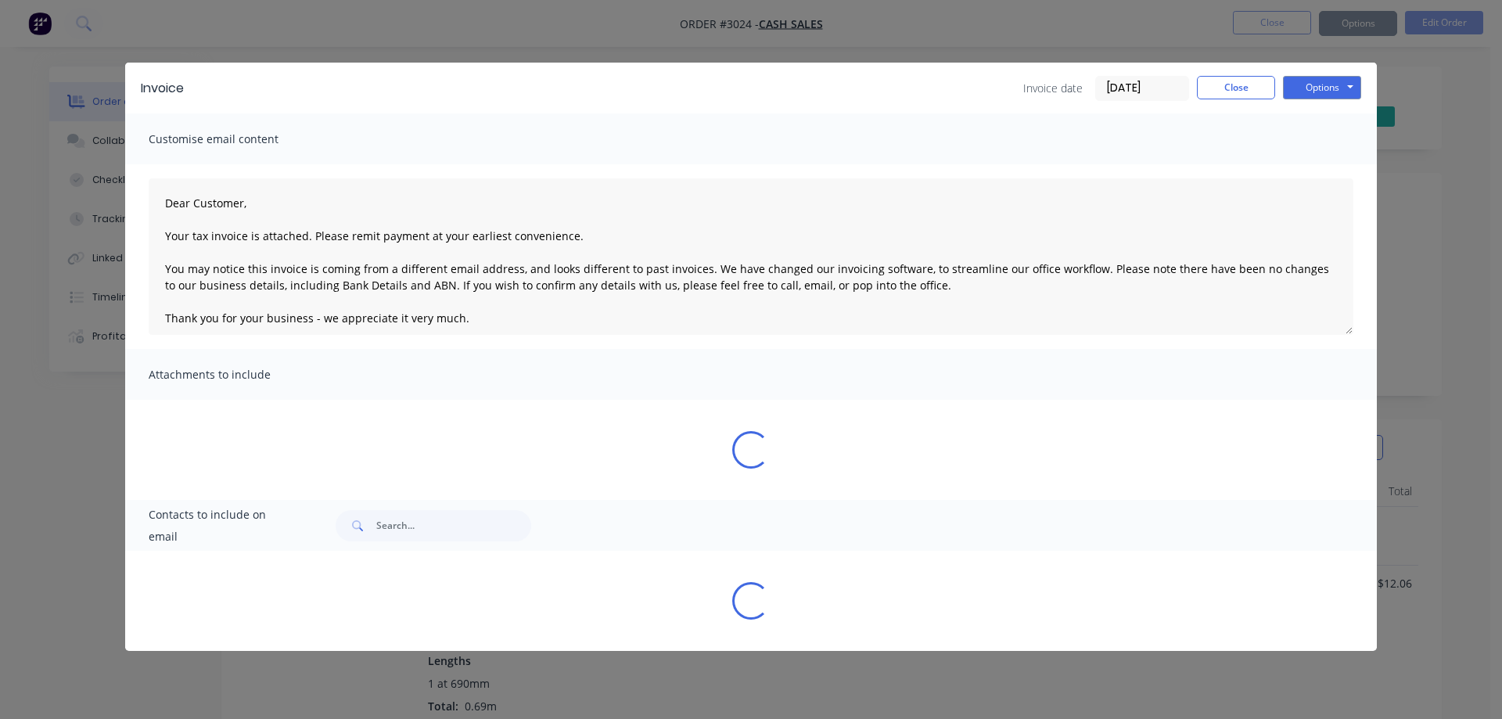  I want to click on div: Invoice, so click(162, 88).